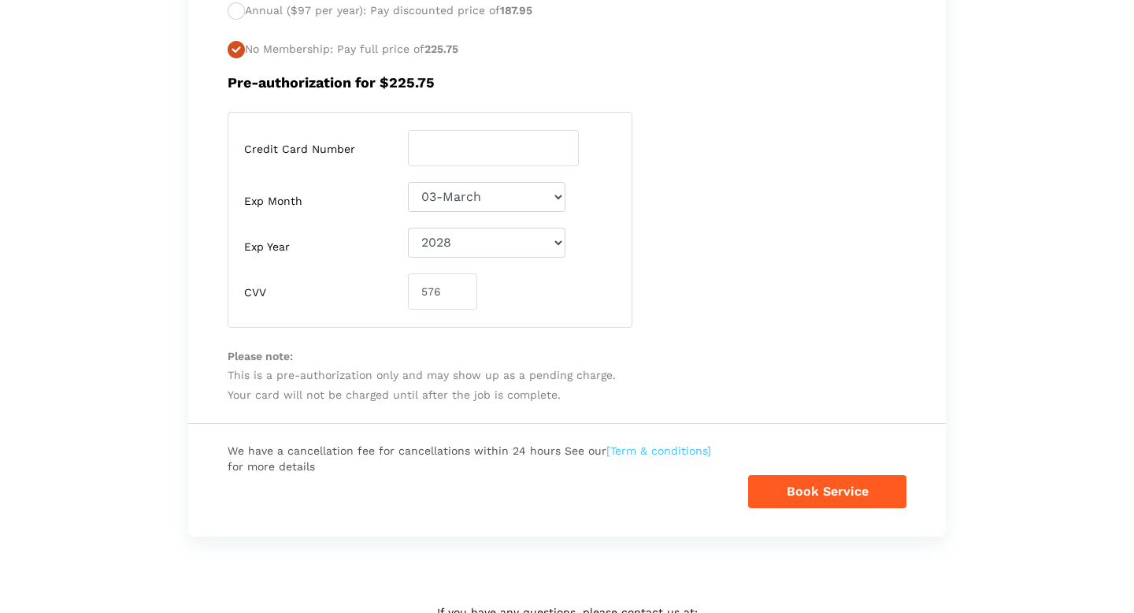  Describe the element at coordinates (267, 246) in the screenshot. I see `label: Exp Year` at that location.